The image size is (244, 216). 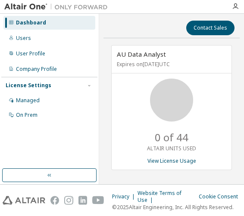 What do you see at coordinates (168, 197) in the screenshot?
I see `div: Website Terms of Use` at bounding box center [168, 197].